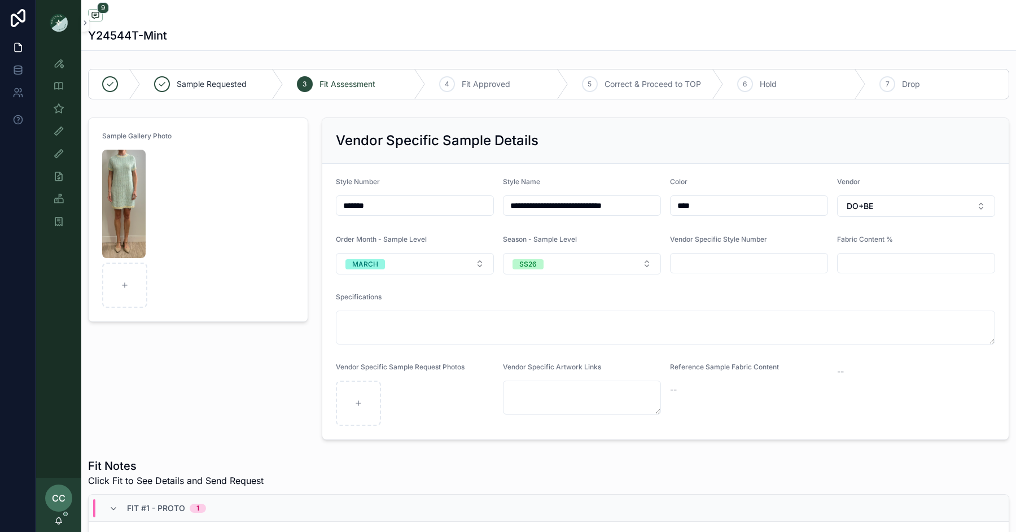 The width and height of the screenshot is (1016, 532). I want to click on span: Fit Approved, so click(486, 84).